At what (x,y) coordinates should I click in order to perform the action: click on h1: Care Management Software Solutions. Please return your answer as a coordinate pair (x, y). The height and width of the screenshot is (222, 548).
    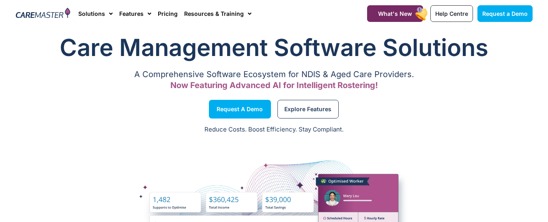
    Looking at the image, I should click on (274, 47).